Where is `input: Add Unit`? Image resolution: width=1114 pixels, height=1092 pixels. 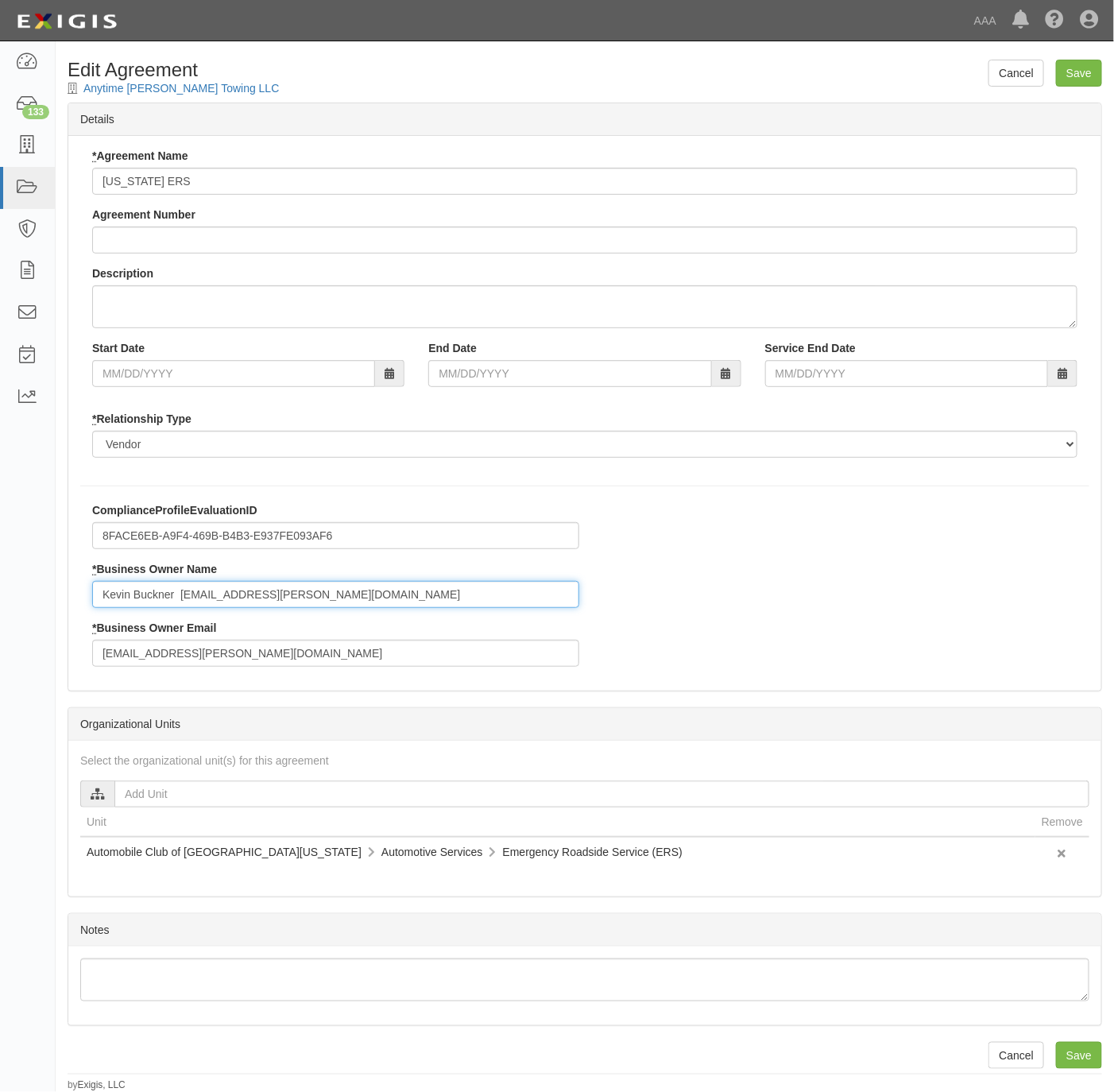 input: Add Unit is located at coordinates (601, 794).